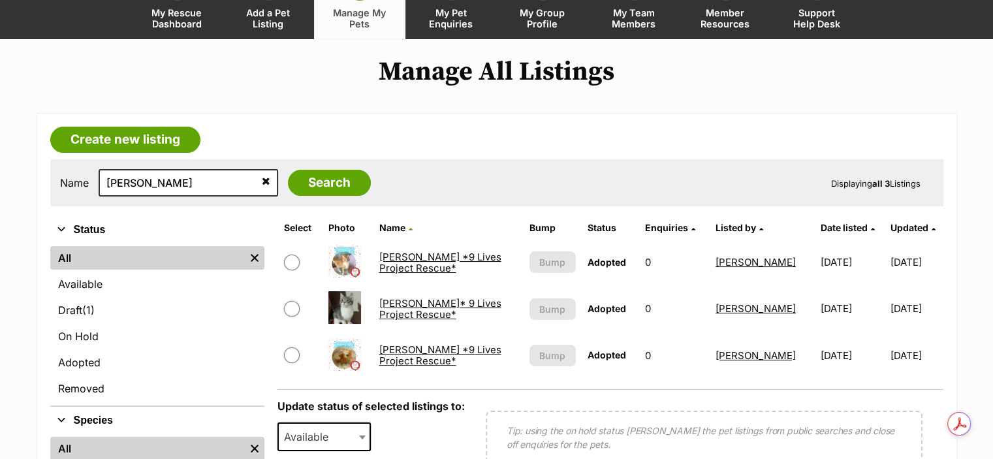 The image size is (993, 459). What do you see at coordinates (88, 310) in the screenshot?
I see `span: (1)` at bounding box center [88, 310].